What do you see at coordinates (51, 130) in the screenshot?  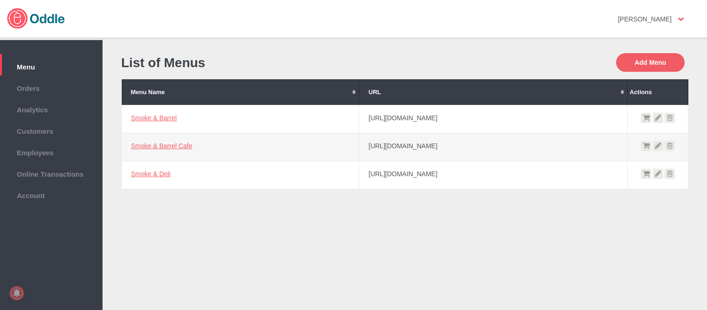 I see `span: Customers` at bounding box center [51, 130].